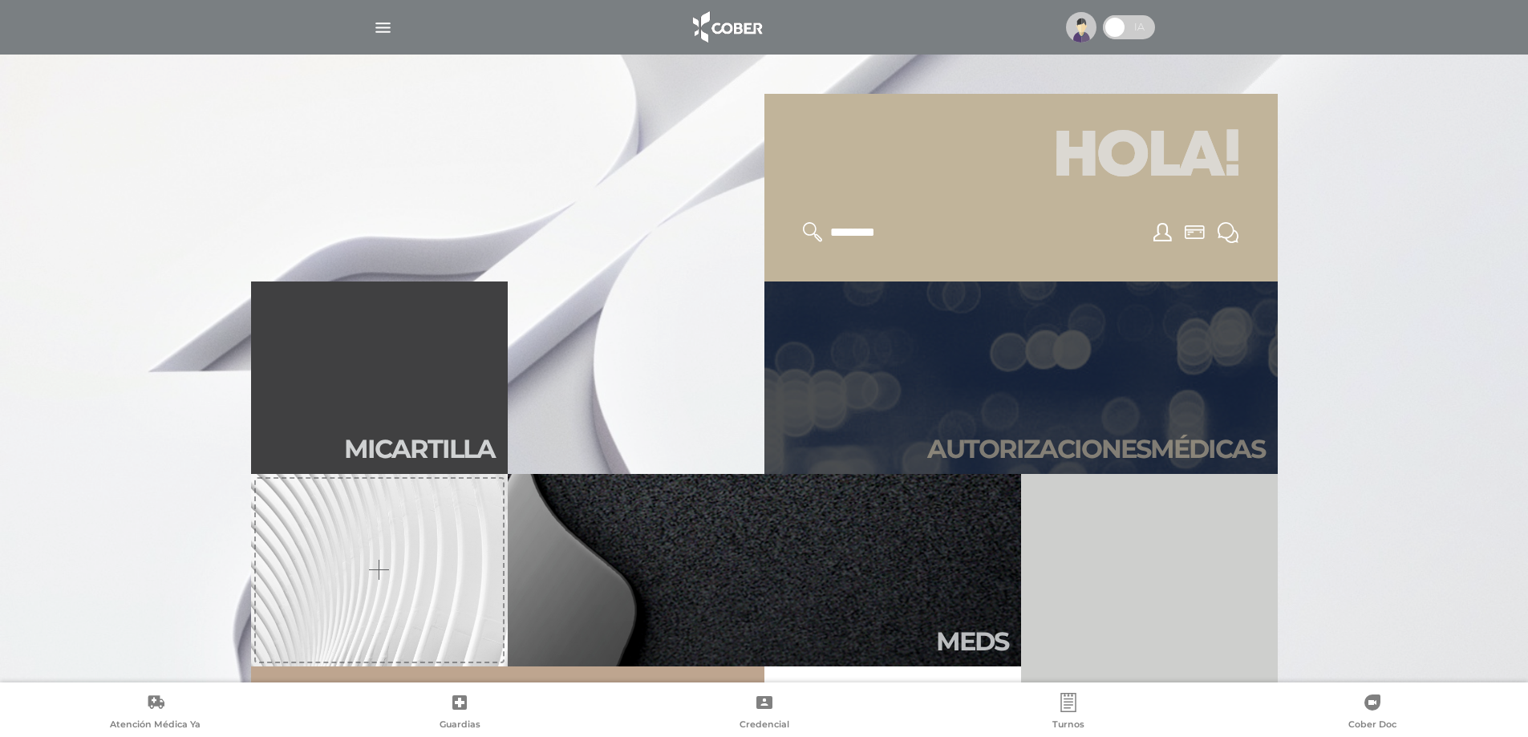 This screenshot has width=1528, height=737. I want to click on a: Cober Doc, so click(1373, 713).